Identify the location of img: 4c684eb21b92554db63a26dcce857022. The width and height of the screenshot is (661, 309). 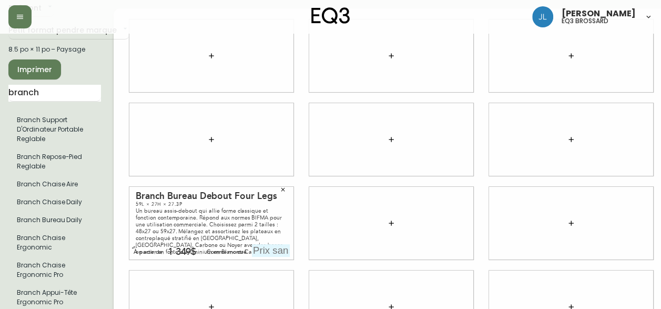
(543, 17).